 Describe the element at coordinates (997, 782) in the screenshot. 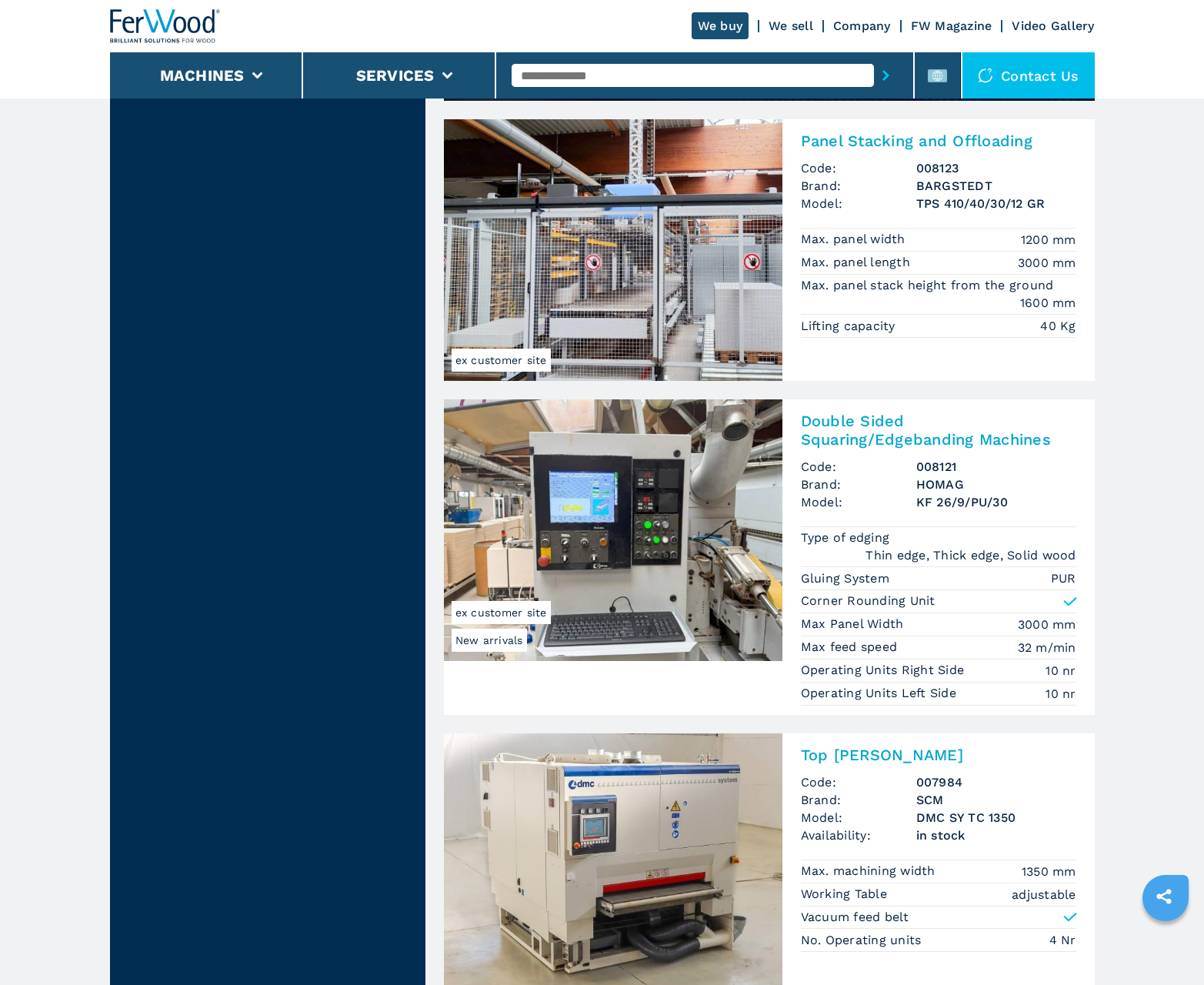

I see `h3: 007984` at that location.